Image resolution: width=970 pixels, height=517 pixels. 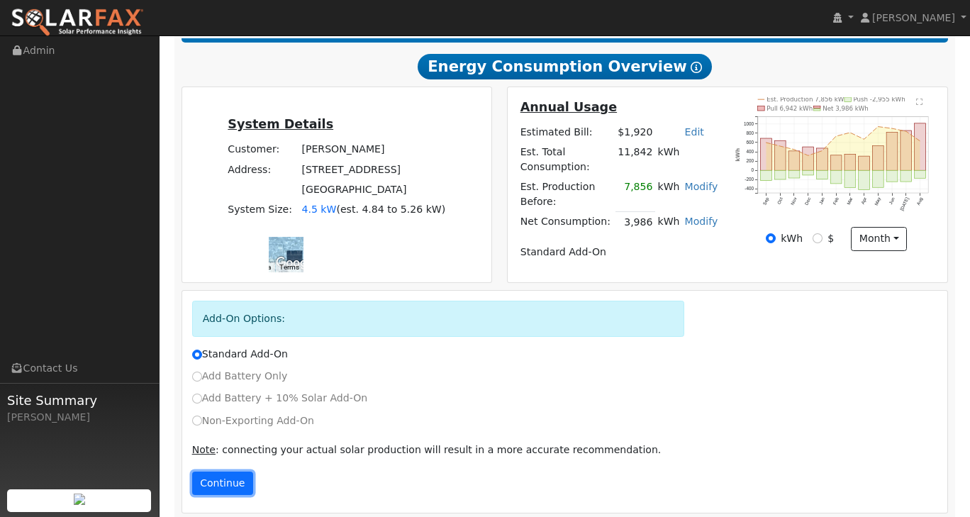 I want to click on a: Open this area in Google Maps (opens a new window), so click(x=296, y=263).